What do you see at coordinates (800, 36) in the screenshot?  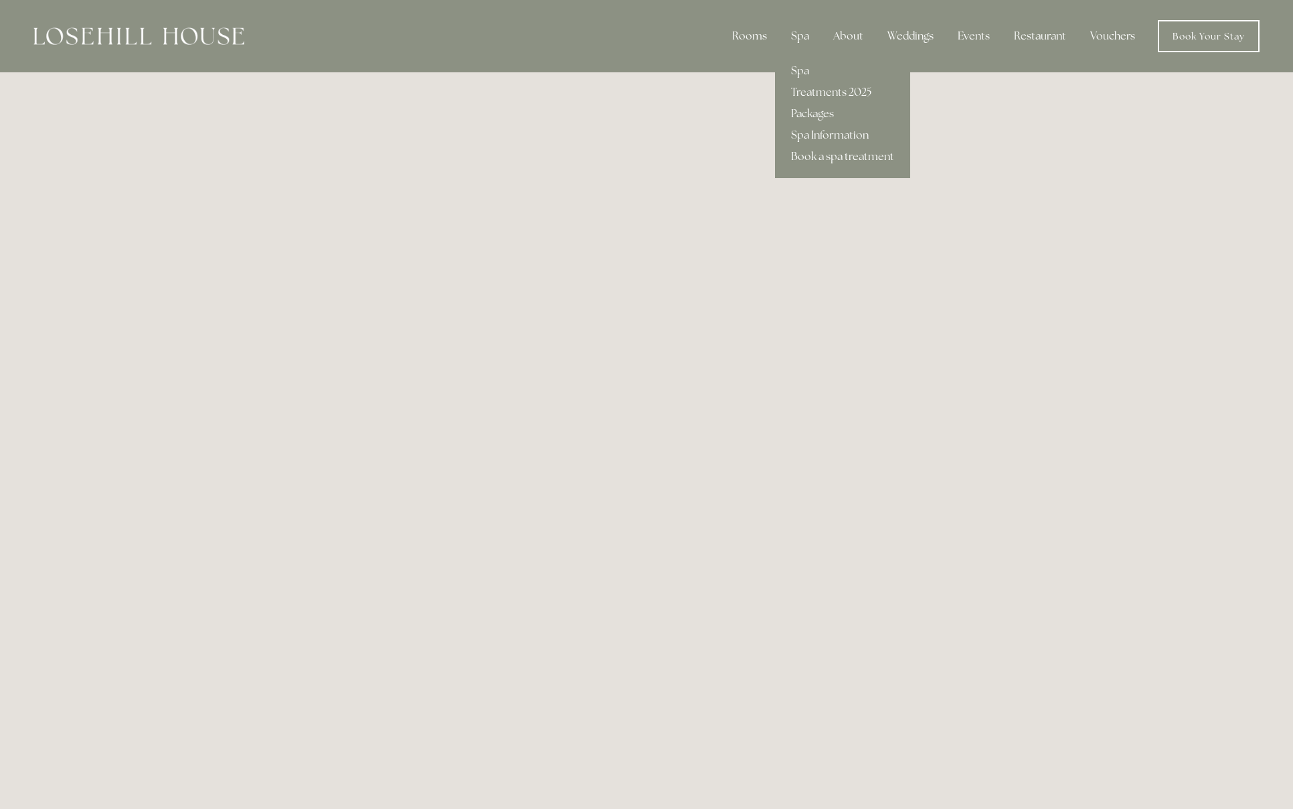 I see `div: Spa` at bounding box center [800, 36].